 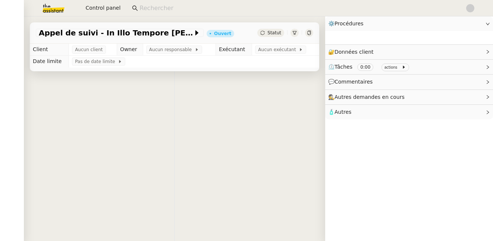 I want to click on div: Ouvert, so click(x=223, y=34).